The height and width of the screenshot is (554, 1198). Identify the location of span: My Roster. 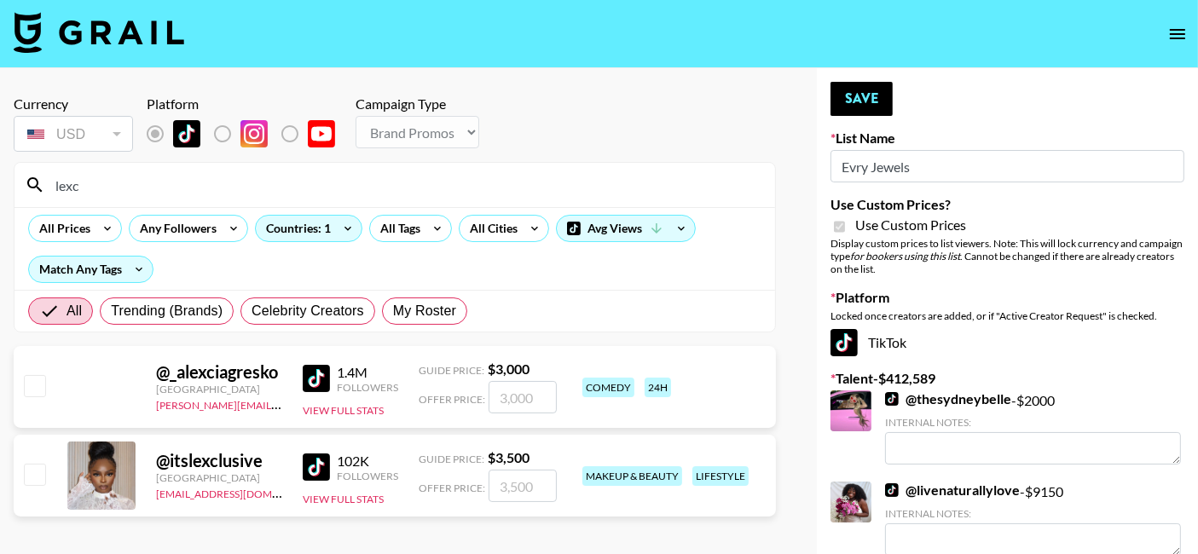
(425, 311).